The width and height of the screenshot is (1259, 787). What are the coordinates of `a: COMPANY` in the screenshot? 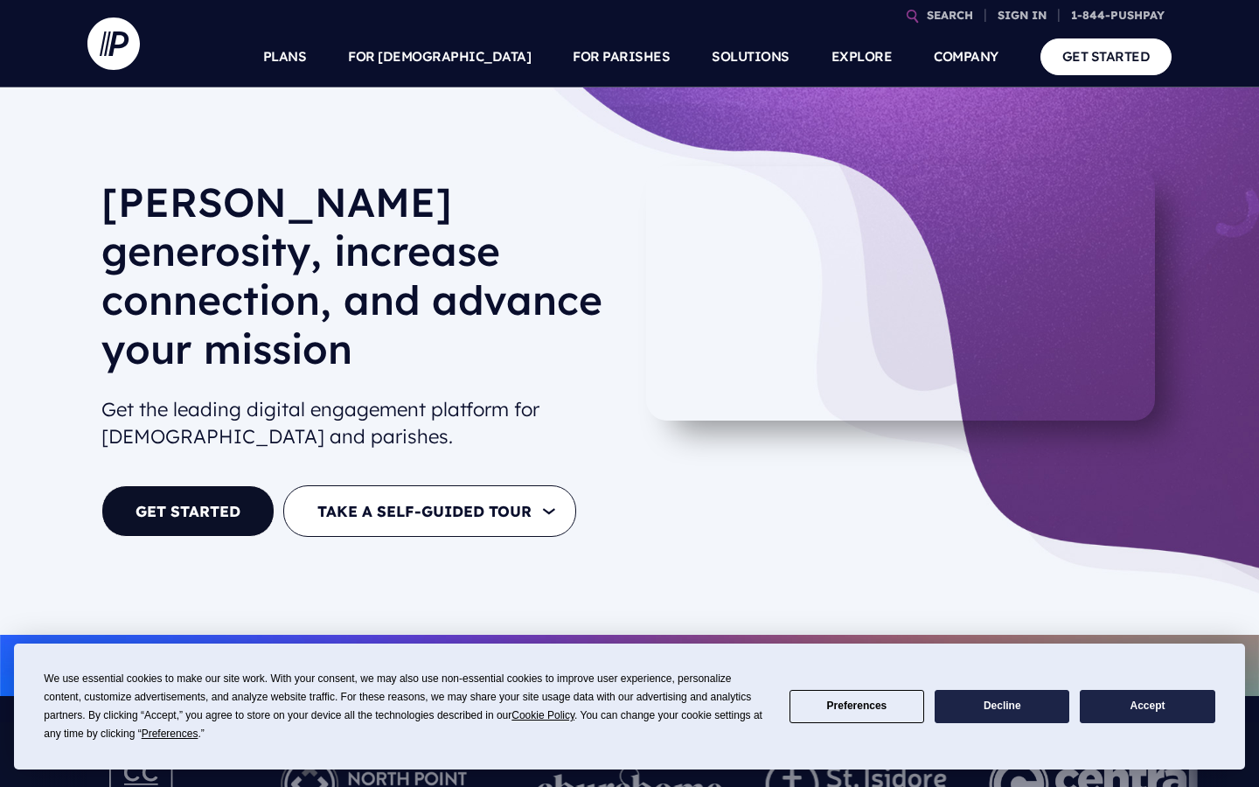 It's located at (966, 57).